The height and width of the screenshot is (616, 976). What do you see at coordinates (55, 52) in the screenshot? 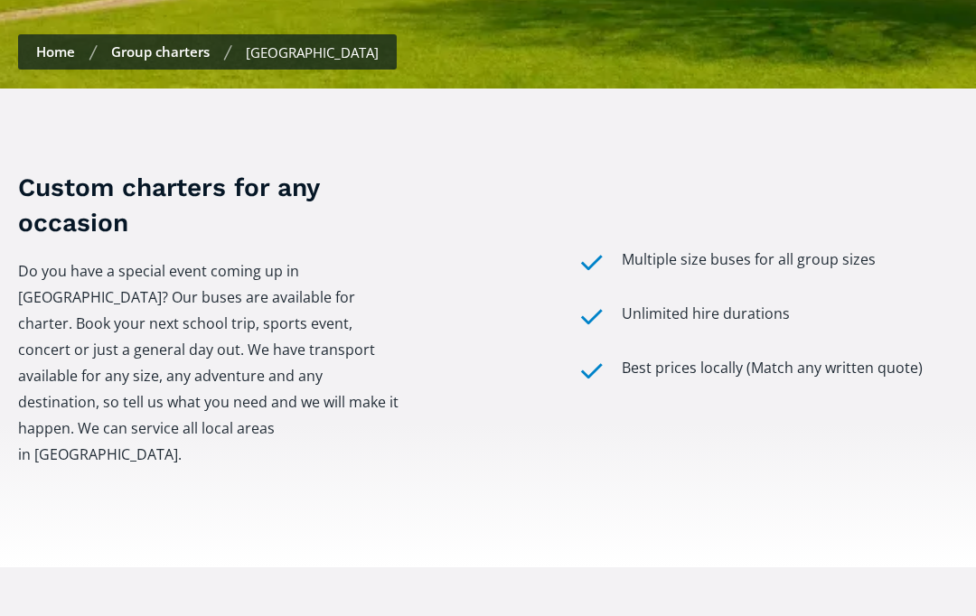
I see `a: Home` at bounding box center [55, 52].